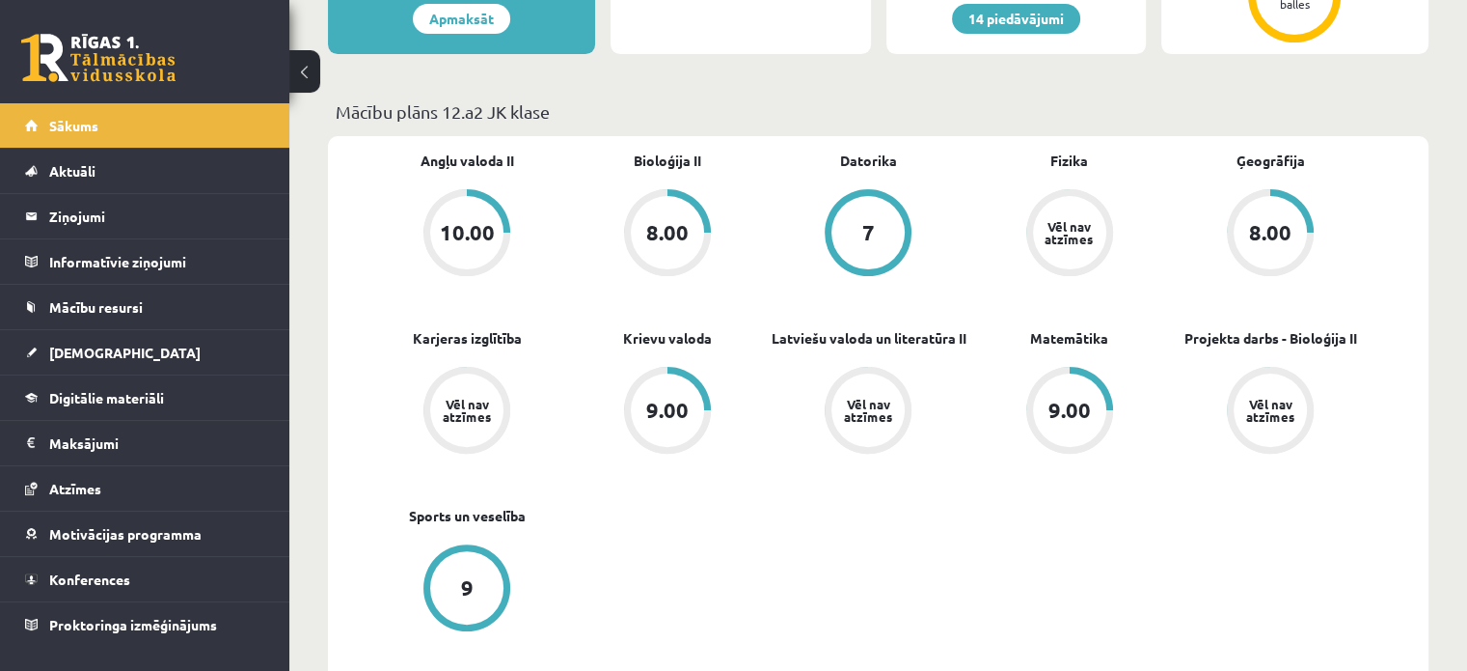 This screenshot has width=1467, height=671. Describe the element at coordinates (467, 338) in the screenshot. I see `a: Karjeras izglītība` at that location.